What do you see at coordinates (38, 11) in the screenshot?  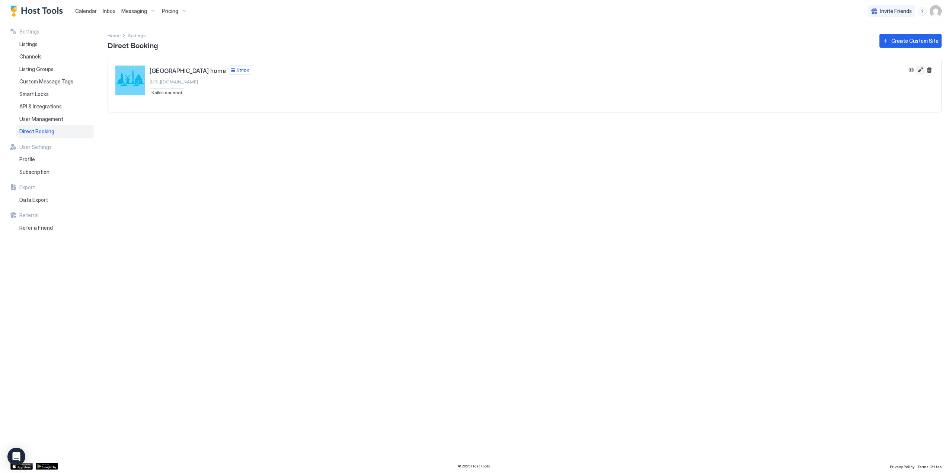 I see `a: Host Tools Logo` at bounding box center [38, 11].